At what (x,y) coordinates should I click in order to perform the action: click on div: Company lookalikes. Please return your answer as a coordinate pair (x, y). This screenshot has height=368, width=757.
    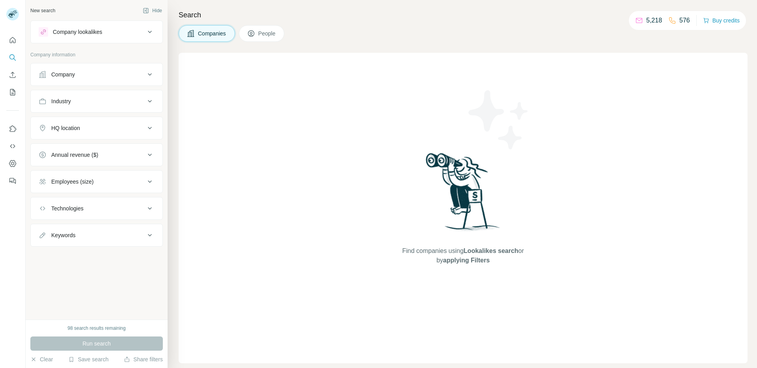
    Looking at the image, I should click on (77, 32).